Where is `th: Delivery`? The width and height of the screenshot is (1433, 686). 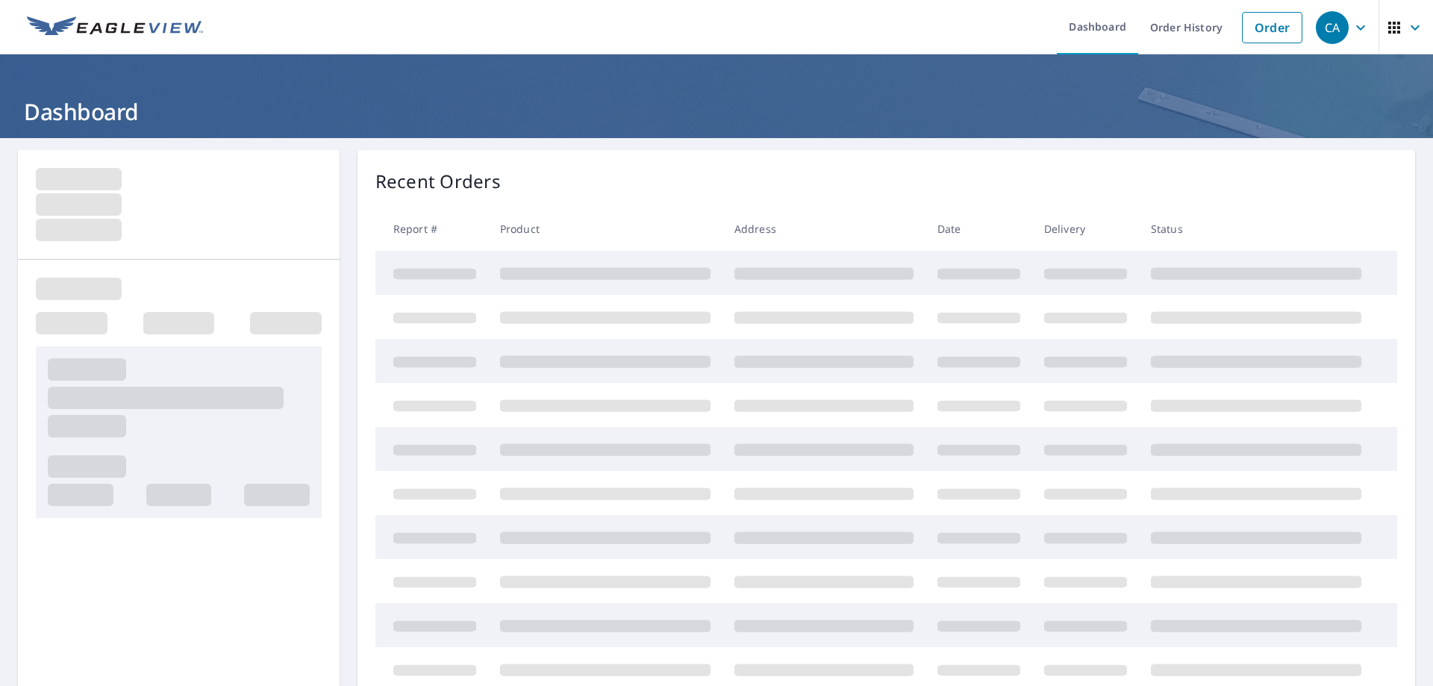 th: Delivery is located at coordinates (1085, 228).